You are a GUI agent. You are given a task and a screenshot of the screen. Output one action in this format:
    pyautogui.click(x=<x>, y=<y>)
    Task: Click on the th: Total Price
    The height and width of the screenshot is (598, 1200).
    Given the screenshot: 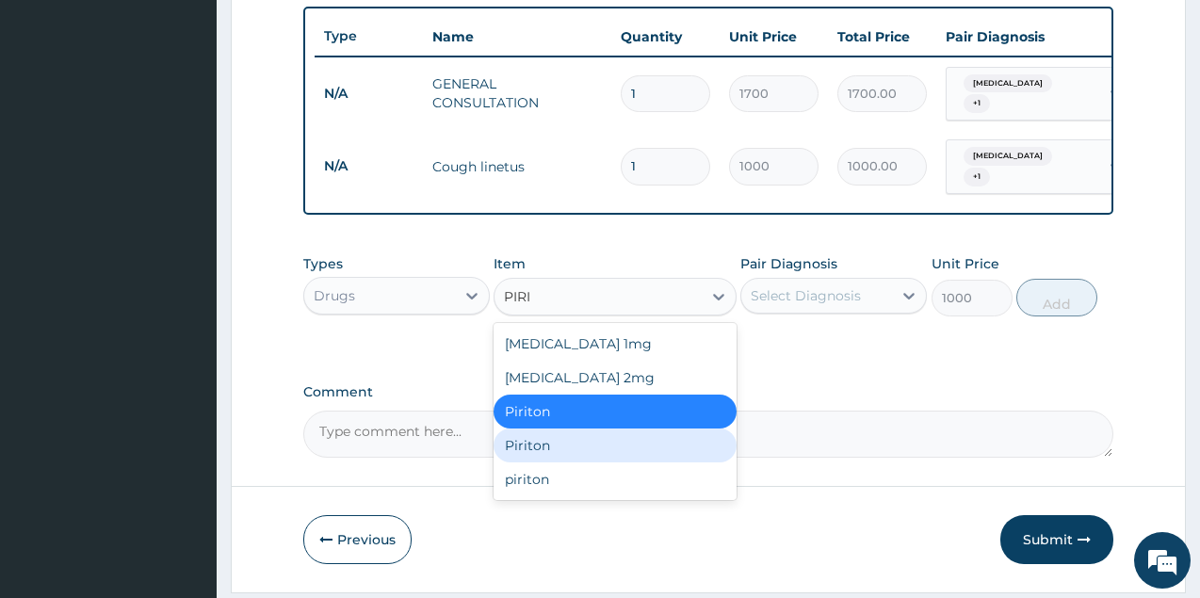 What is the action you would take?
    pyautogui.click(x=882, y=37)
    